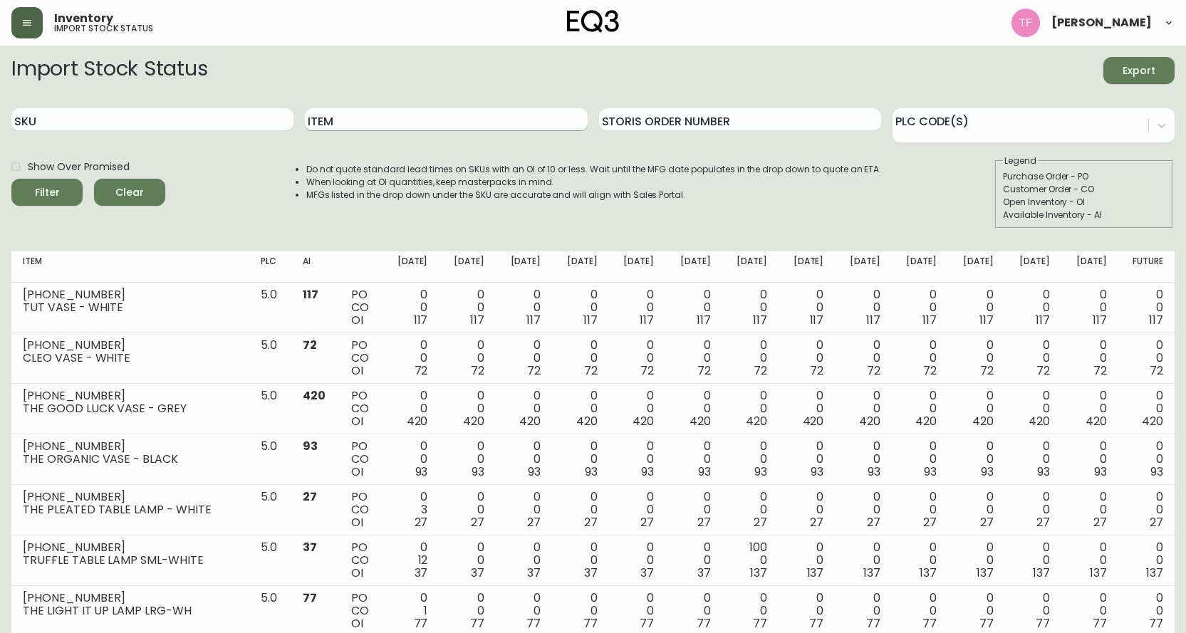 The image size is (1186, 633). Describe the element at coordinates (130, 358) in the screenshot. I see `div: CLEO VASE - WHITE` at that location.